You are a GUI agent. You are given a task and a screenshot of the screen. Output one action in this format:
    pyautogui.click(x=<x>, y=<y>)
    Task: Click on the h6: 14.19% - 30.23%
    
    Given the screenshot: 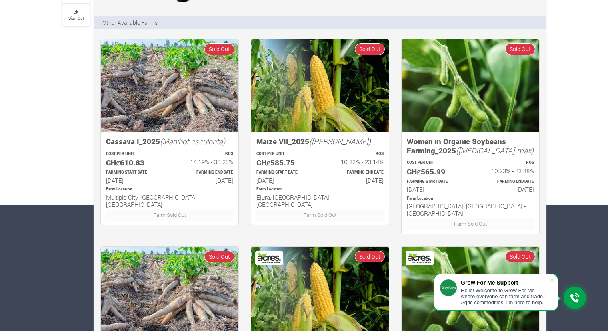 What is the action you would take?
    pyautogui.click(x=205, y=162)
    